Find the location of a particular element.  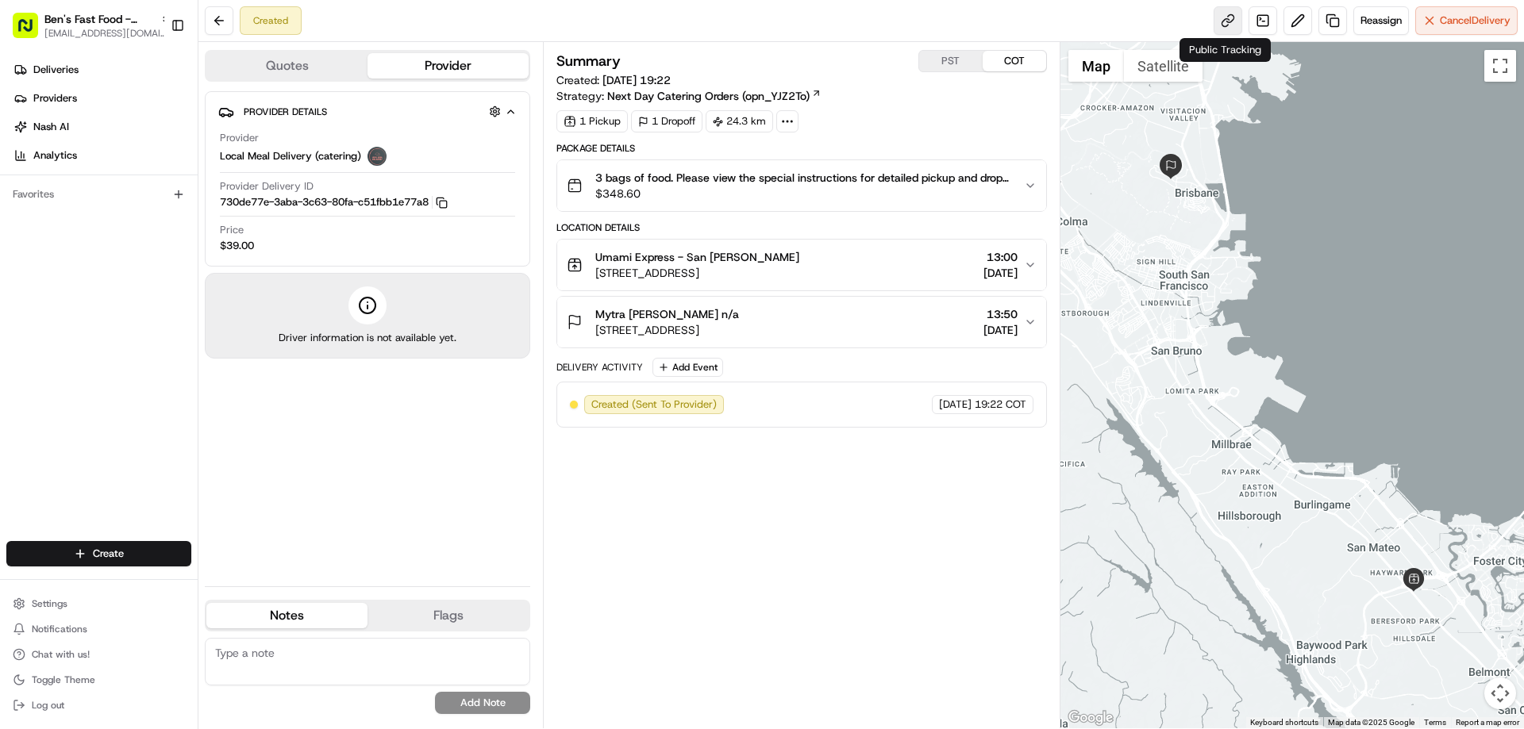

div: Public Tracking is located at coordinates (1224, 50).